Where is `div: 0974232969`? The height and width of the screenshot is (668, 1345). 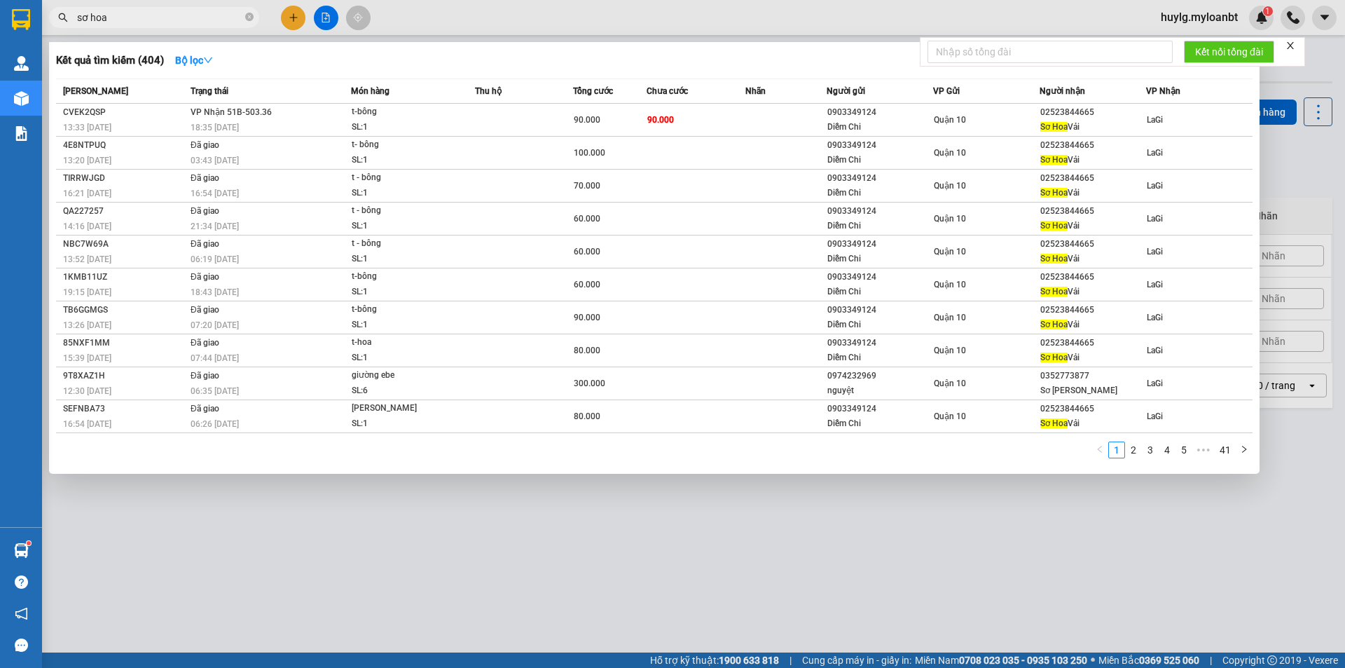
div: 0974232969 is located at coordinates (880, 376).